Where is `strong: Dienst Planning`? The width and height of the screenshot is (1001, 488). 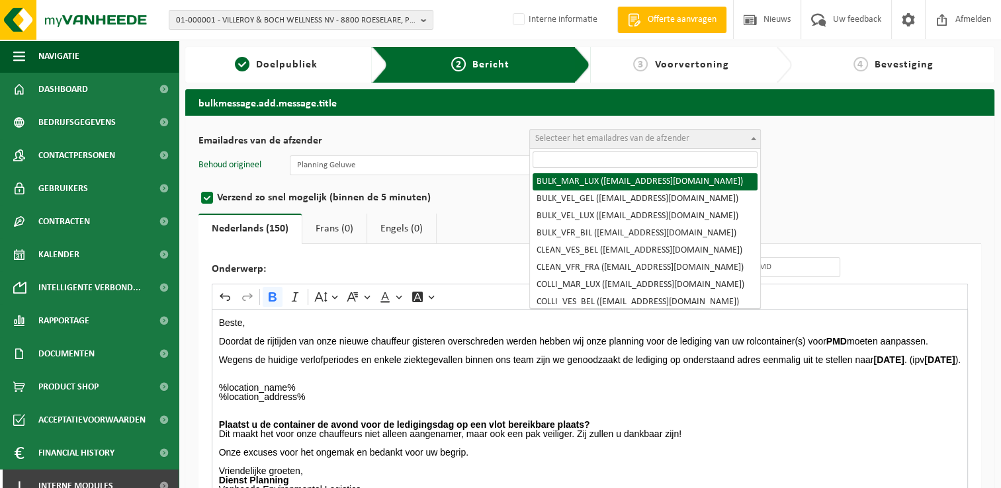
strong: Dienst Planning is located at coordinates (254, 480).